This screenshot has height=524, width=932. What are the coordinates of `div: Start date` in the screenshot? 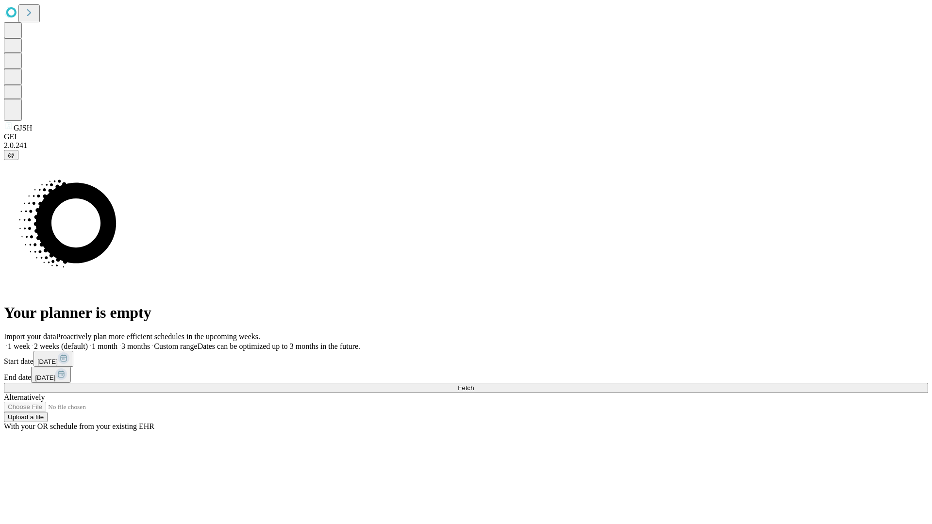 It's located at (466, 359).